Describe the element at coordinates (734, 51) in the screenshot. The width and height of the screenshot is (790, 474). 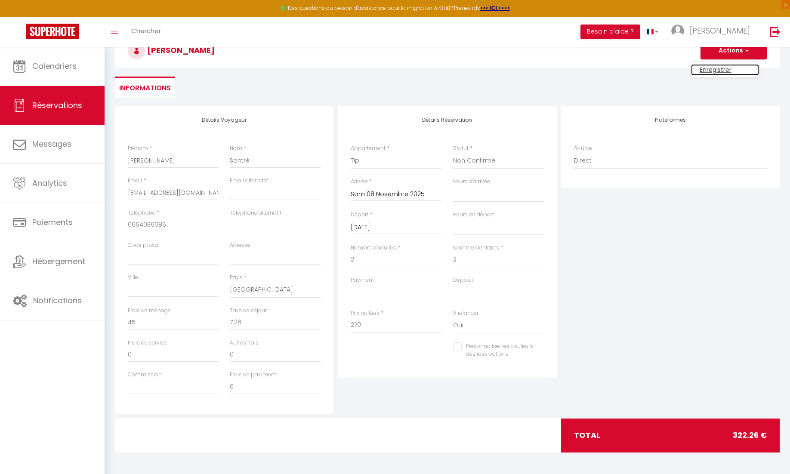
I see `button: Actions` at that location.